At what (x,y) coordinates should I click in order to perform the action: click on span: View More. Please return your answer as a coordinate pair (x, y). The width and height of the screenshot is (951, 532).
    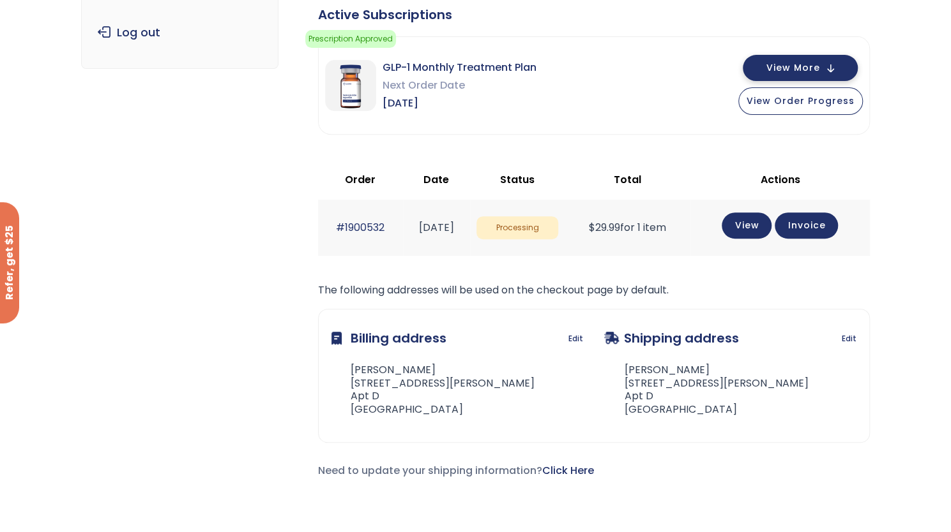
    Looking at the image, I should click on (793, 68).